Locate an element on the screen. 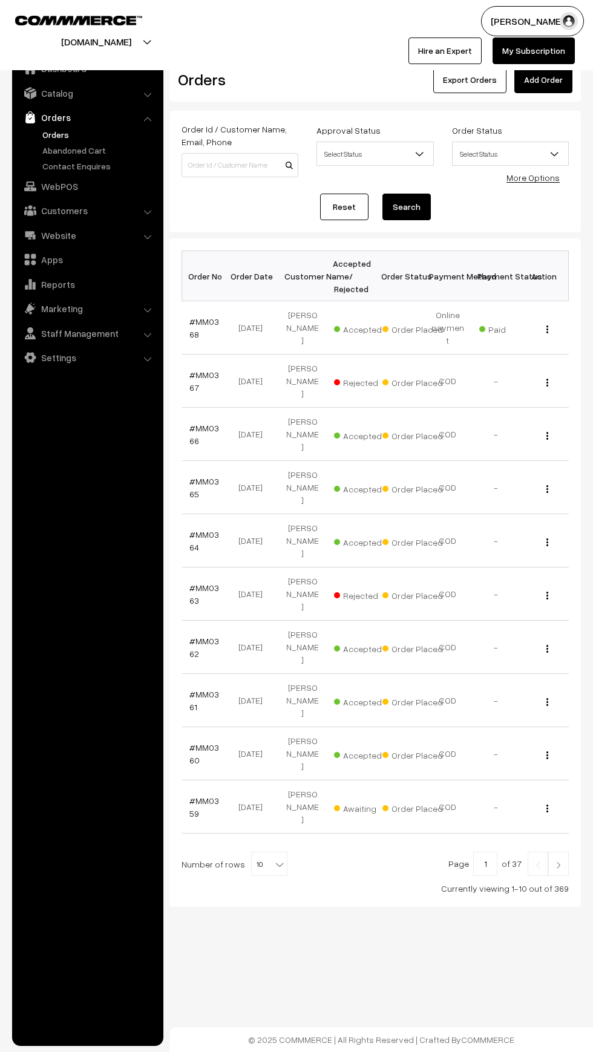  a: #MM0368 is located at coordinates (204, 328).